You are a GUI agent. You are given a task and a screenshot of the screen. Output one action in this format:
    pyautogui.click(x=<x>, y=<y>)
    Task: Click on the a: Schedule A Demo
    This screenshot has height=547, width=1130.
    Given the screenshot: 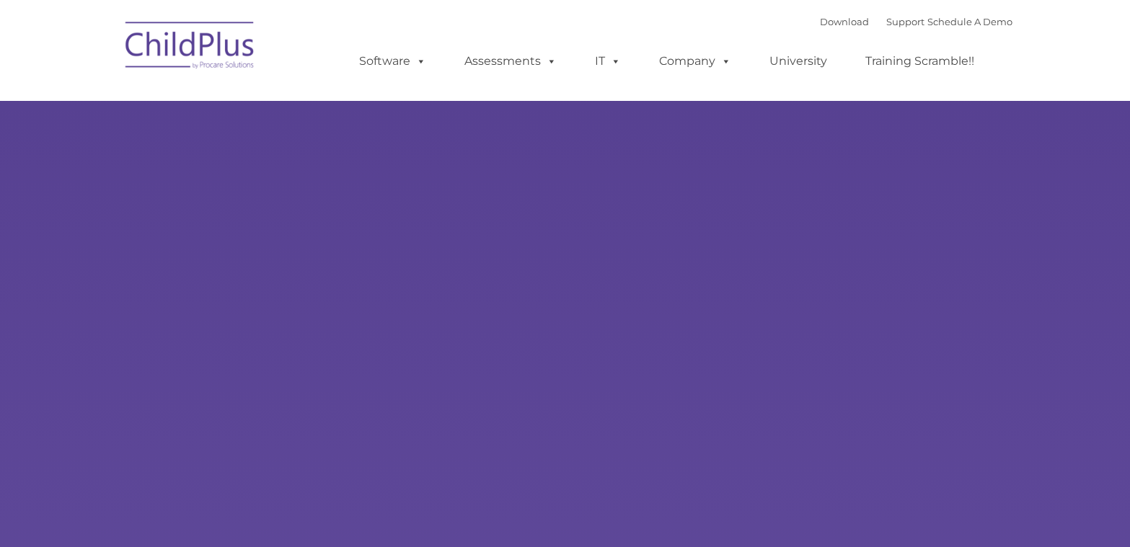 What is the action you would take?
    pyautogui.click(x=970, y=22)
    